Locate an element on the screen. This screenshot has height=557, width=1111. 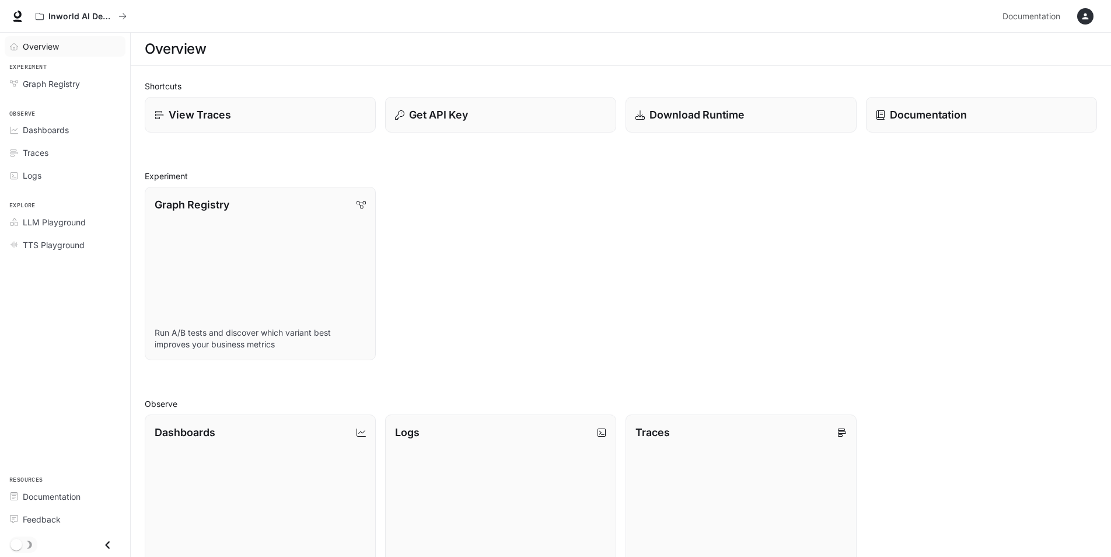
a: Feedback is located at coordinates (65, 519).